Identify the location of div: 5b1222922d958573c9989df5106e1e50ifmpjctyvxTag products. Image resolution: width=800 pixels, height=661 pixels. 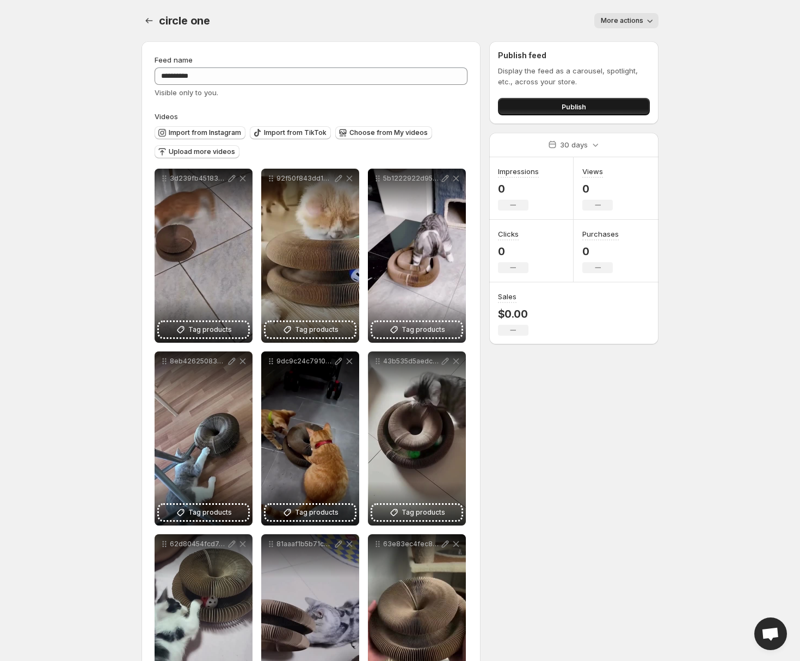
(417, 256).